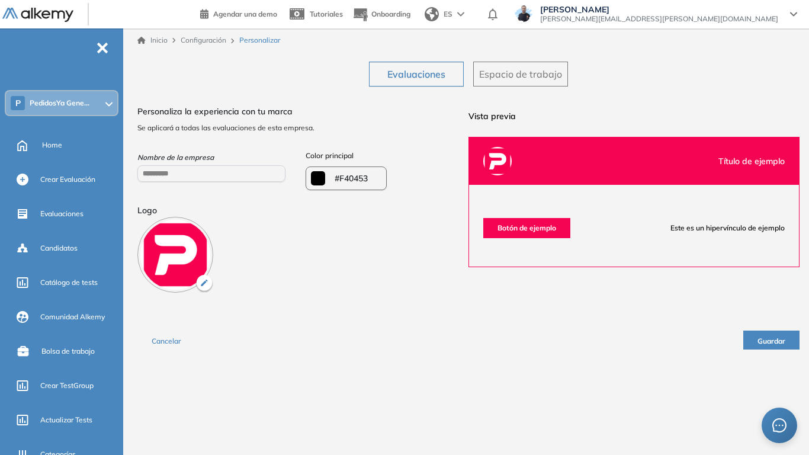  What do you see at coordinates (259, 40) in the screenshot?
I see `span: Personalizar` at bounding box center [259, 40].